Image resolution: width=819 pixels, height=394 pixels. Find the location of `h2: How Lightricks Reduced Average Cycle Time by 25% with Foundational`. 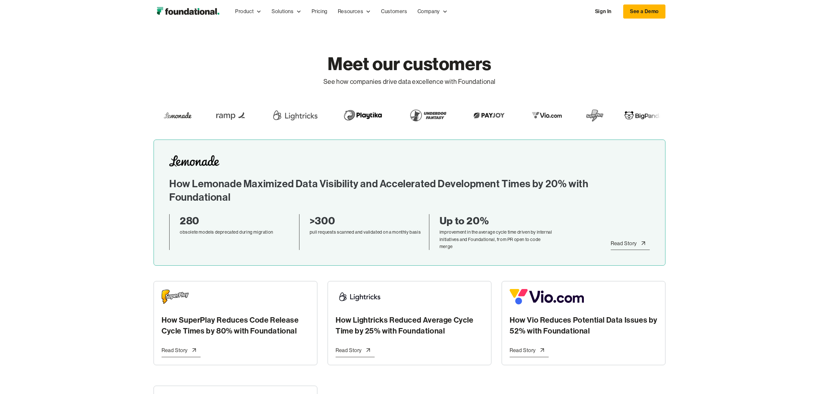

h2: How Lightricks Reduced Average Cycle Time by 25% with Foundational is located at coordinates (410, 325).